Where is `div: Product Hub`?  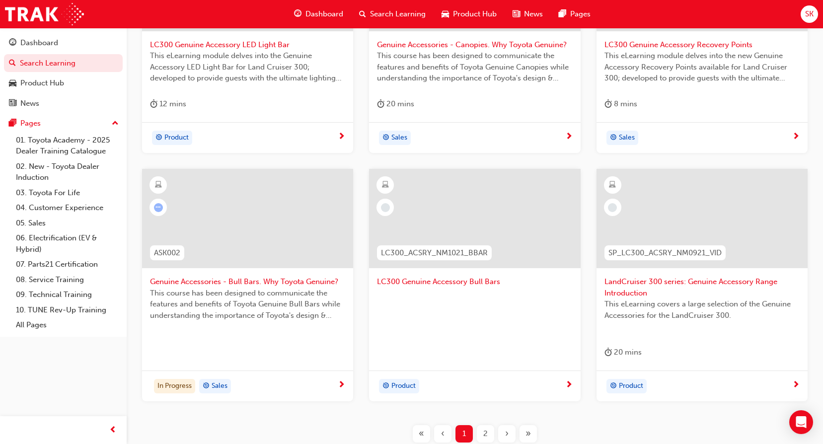
div: Product Hub is located at coordinates (42, 83).